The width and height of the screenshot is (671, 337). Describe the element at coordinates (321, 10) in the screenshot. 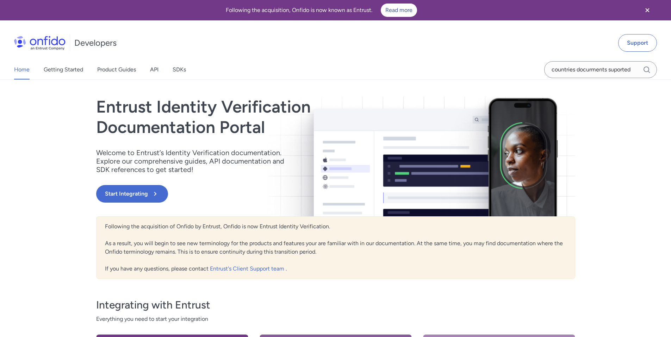

I see `div: Following the acquisition, Onfido is now known as Entrust.` at that location.